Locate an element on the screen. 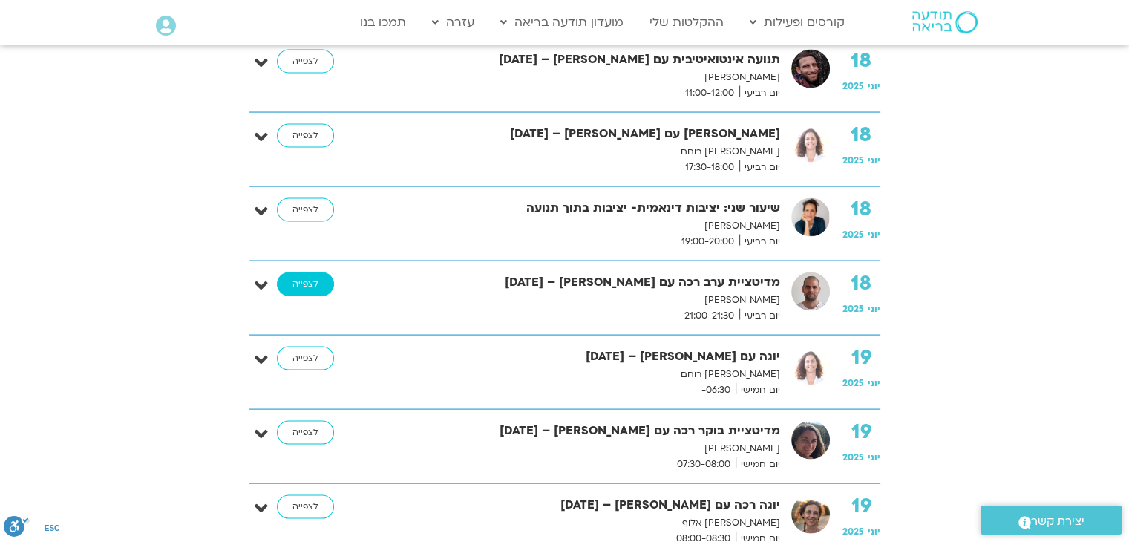  span: 19:00-20:00 is located at coordinates (707, 241).